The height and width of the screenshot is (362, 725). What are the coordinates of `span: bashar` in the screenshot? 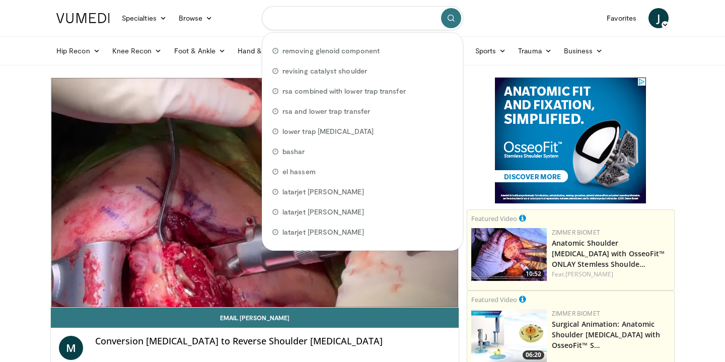 It's located at (294, 152).